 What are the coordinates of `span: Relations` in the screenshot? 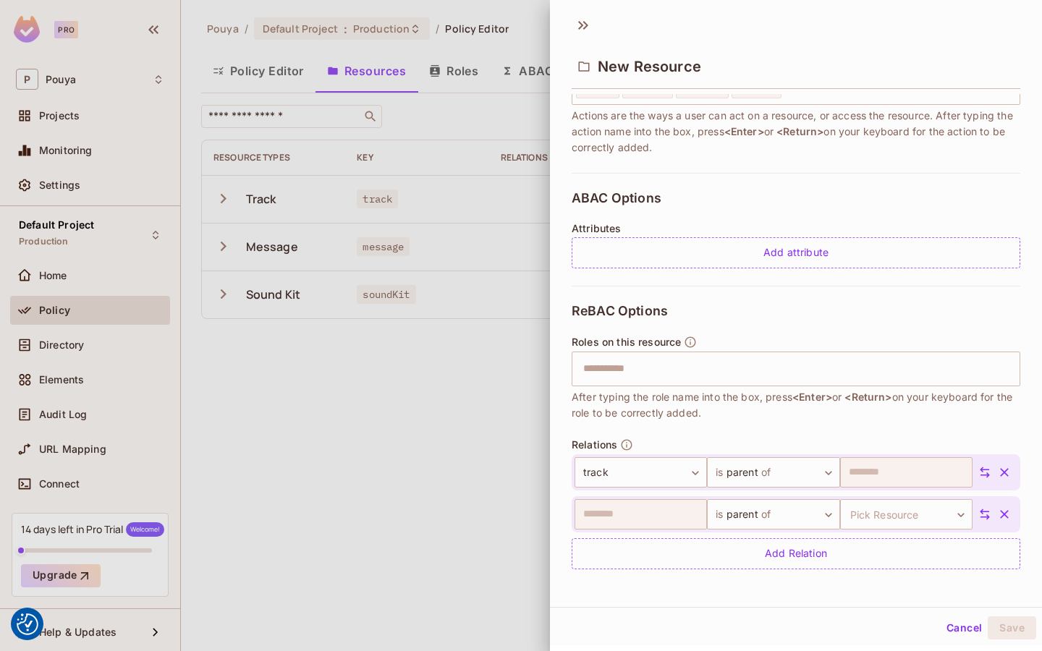 It's located at (594, 445).